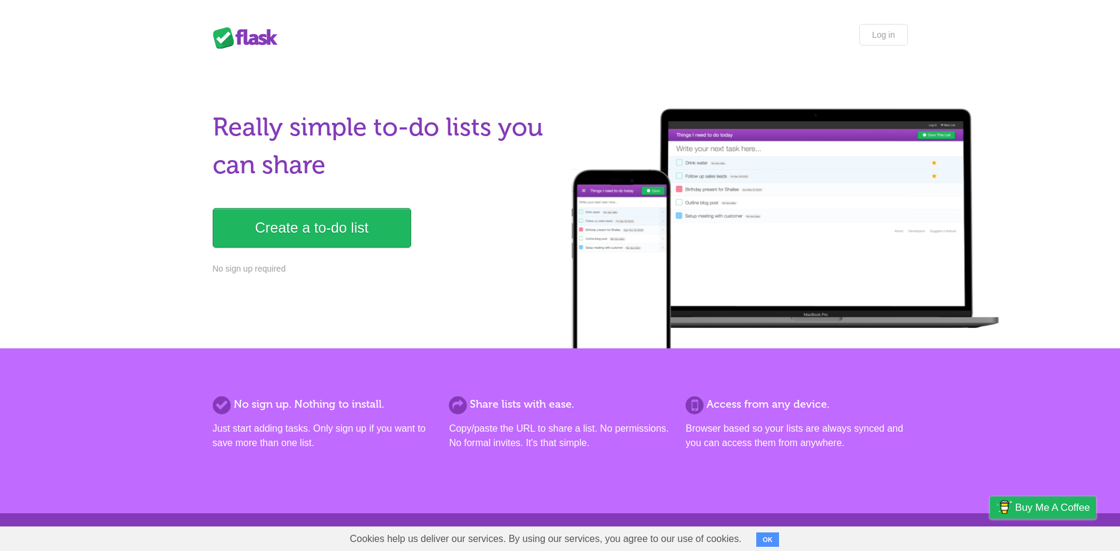  What do you see at coordinates (883, 35) in the screenshot?
I see `a: Log in` at bounding box center [883, 35].